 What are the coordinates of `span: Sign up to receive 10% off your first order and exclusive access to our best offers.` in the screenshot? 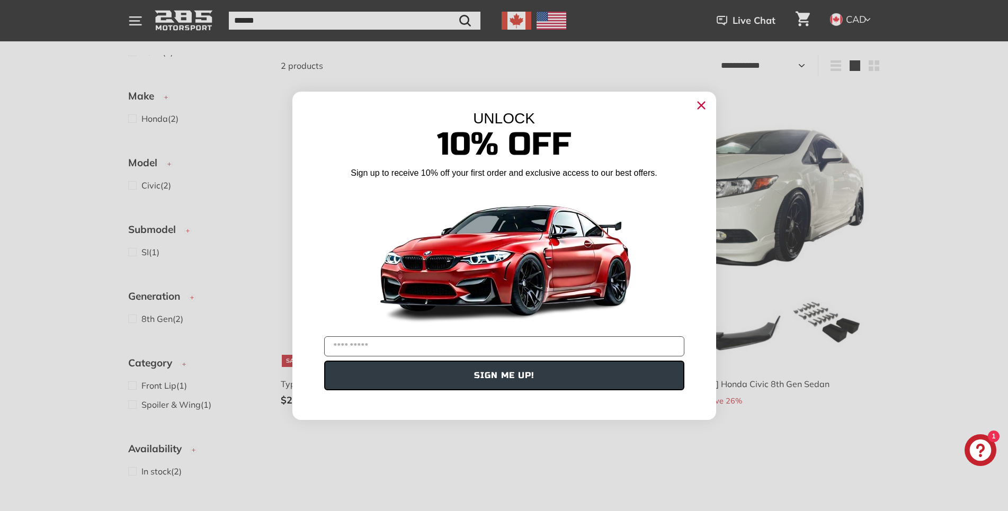 It's located at (504, 173).